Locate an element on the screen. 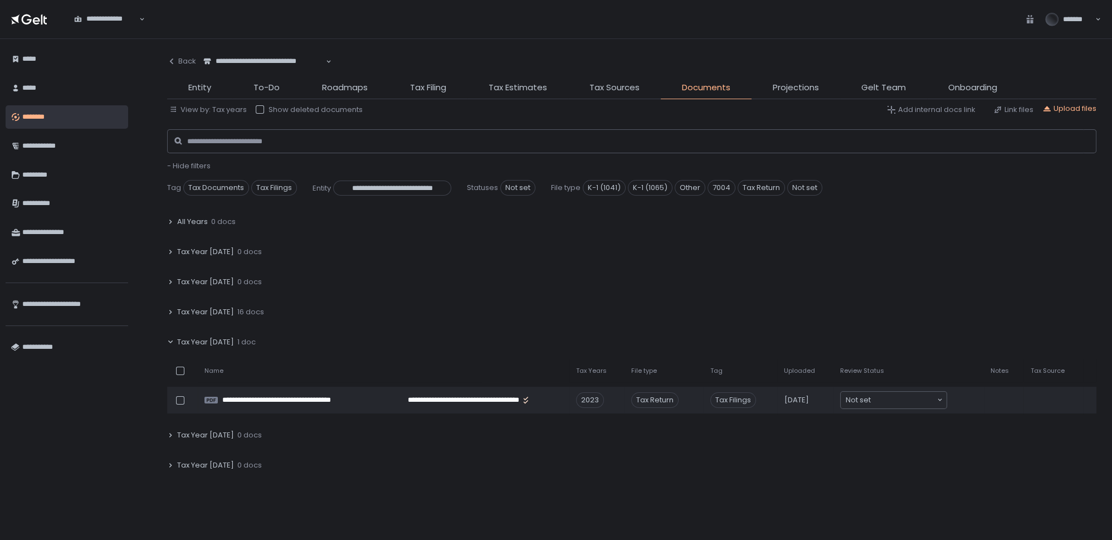  span: Tax Source is located at coordinates (1047, 371).